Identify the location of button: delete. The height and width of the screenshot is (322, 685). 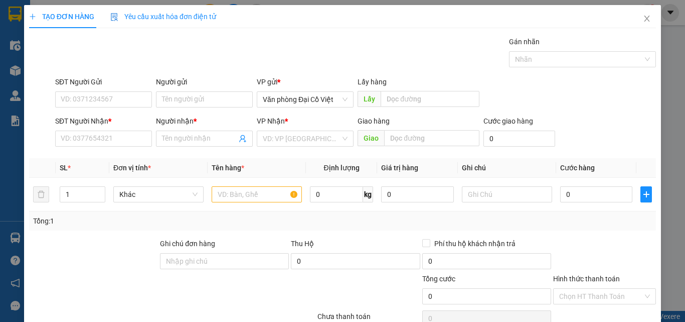
(41, 194).